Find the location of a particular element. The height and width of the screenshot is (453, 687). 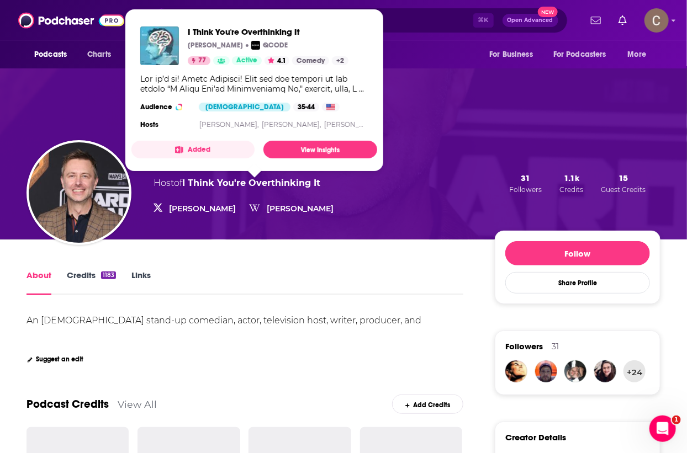

span: Charts is located at coordinates (99, 55).